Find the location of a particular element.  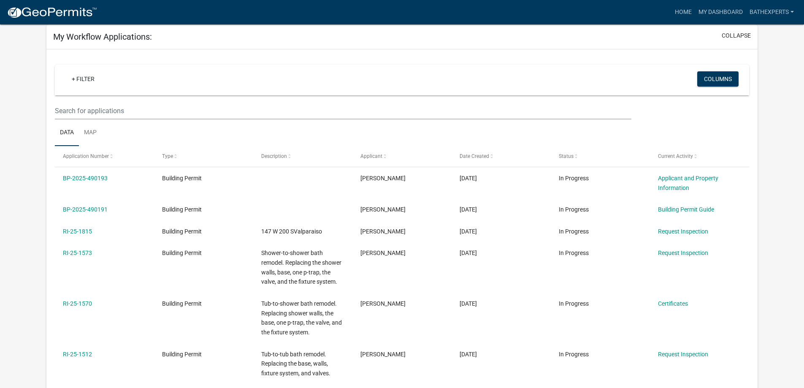

a: BathExperts is located at coordinates (771, 12).